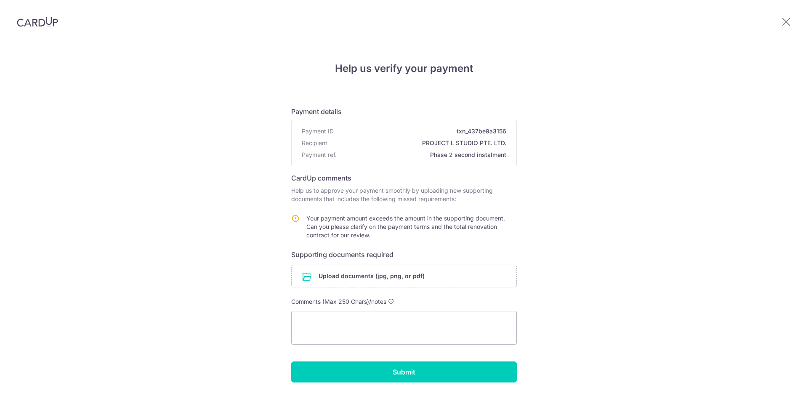 The height and width of the screenshot is (401, 808). What do you see at coordinates (404, 195) in the screenshot?
I see `p: Help us to approve your payment smoothly by uploading new supporting documents that includes the ...` at bounding box center [404, 195].